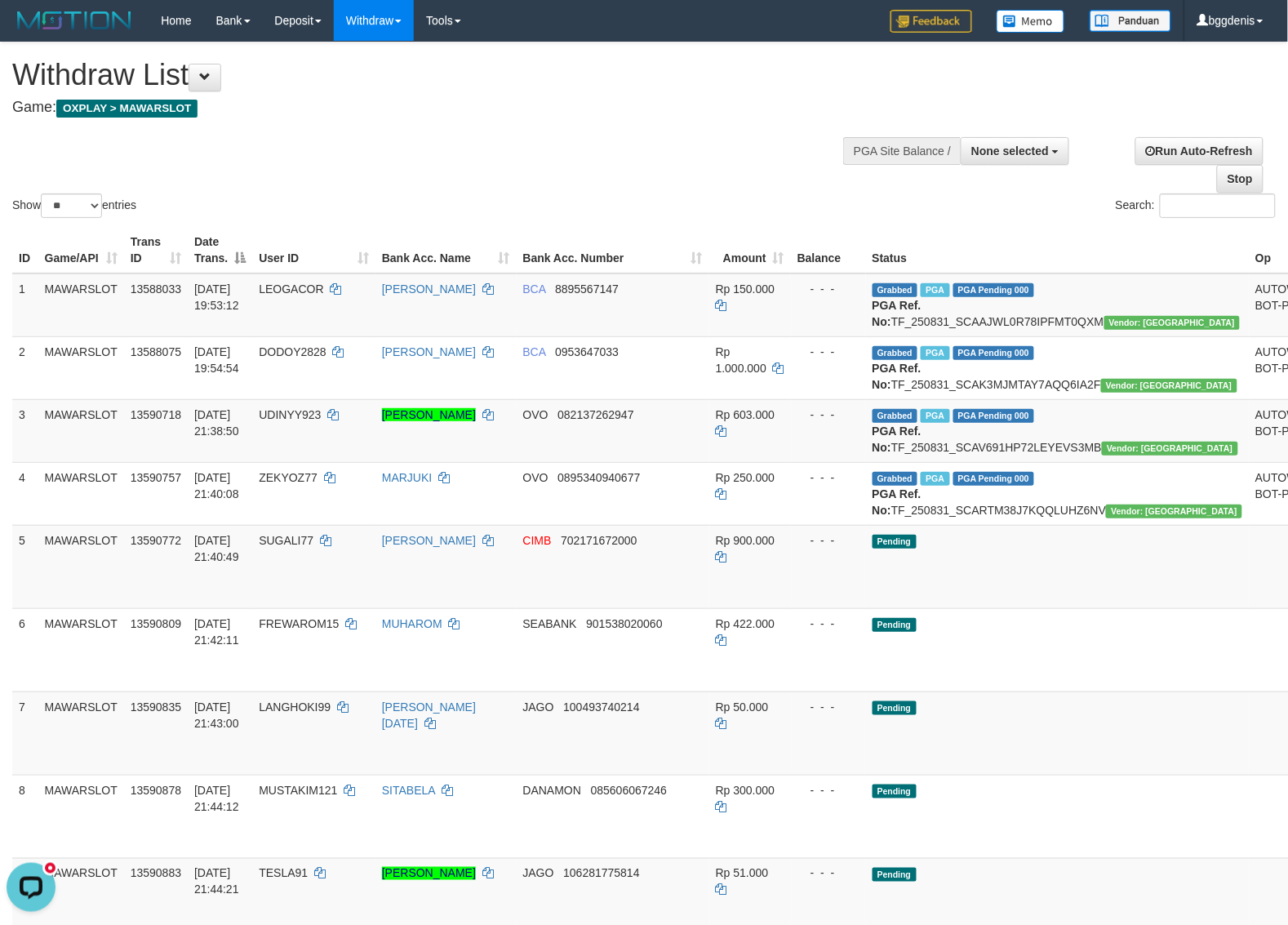  What do you see at coordinates (1058, 250) in the screenshot?
I see `th: Status` at bounding box center [1058, 250].